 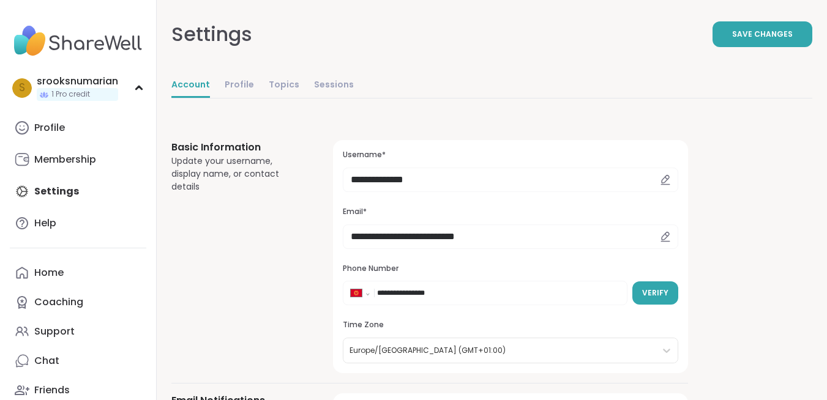 What do you see at coordinates (77, 81) in the screenshot?
I see `div: srooksnumarian` at bounding box center [77, 81].